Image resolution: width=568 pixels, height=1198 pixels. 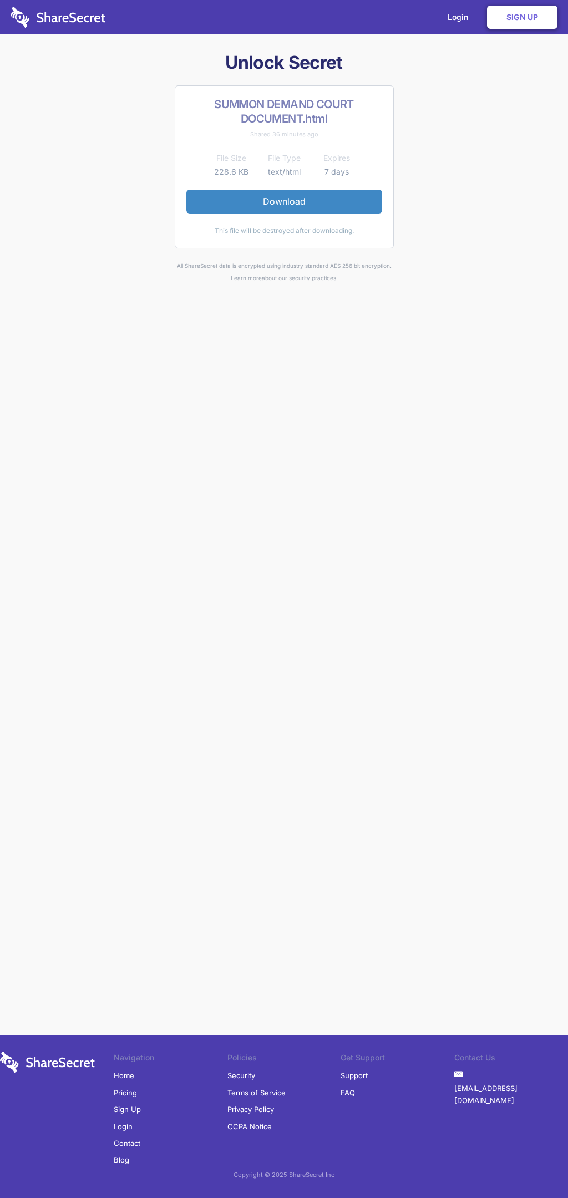 I want to click on h2: SUMMON DEMAND COURT DOCUMENT.html, so click(x=284, y=111).